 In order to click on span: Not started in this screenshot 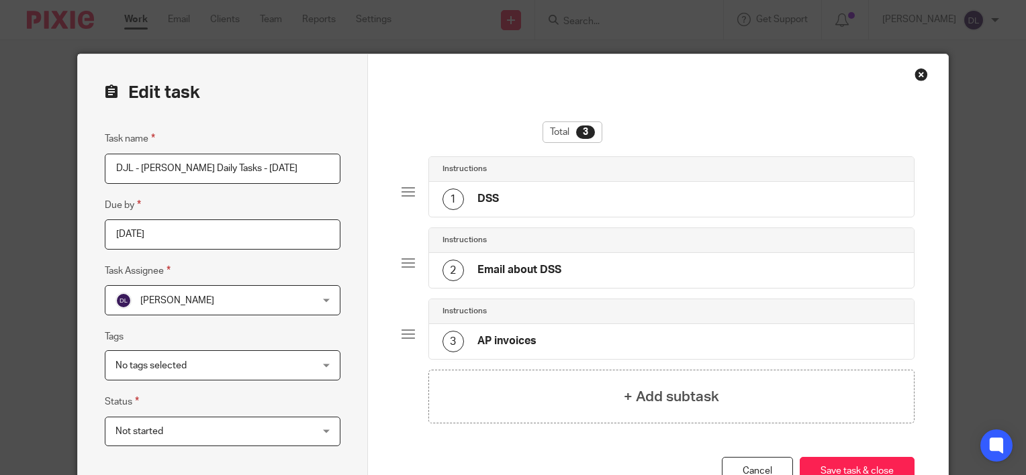, I will do `click(139, 432)`.